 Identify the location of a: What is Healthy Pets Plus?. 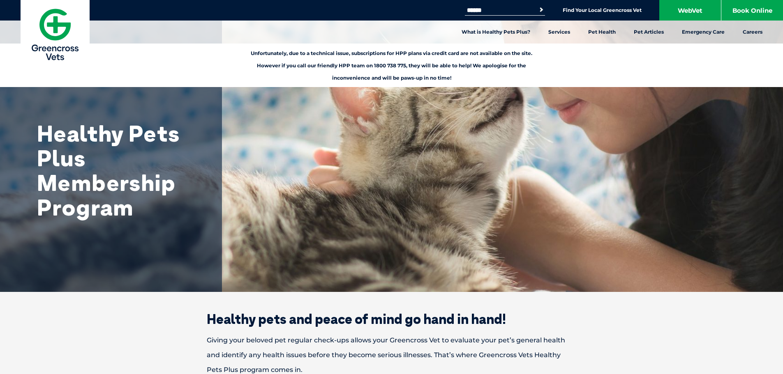
(495, 32).